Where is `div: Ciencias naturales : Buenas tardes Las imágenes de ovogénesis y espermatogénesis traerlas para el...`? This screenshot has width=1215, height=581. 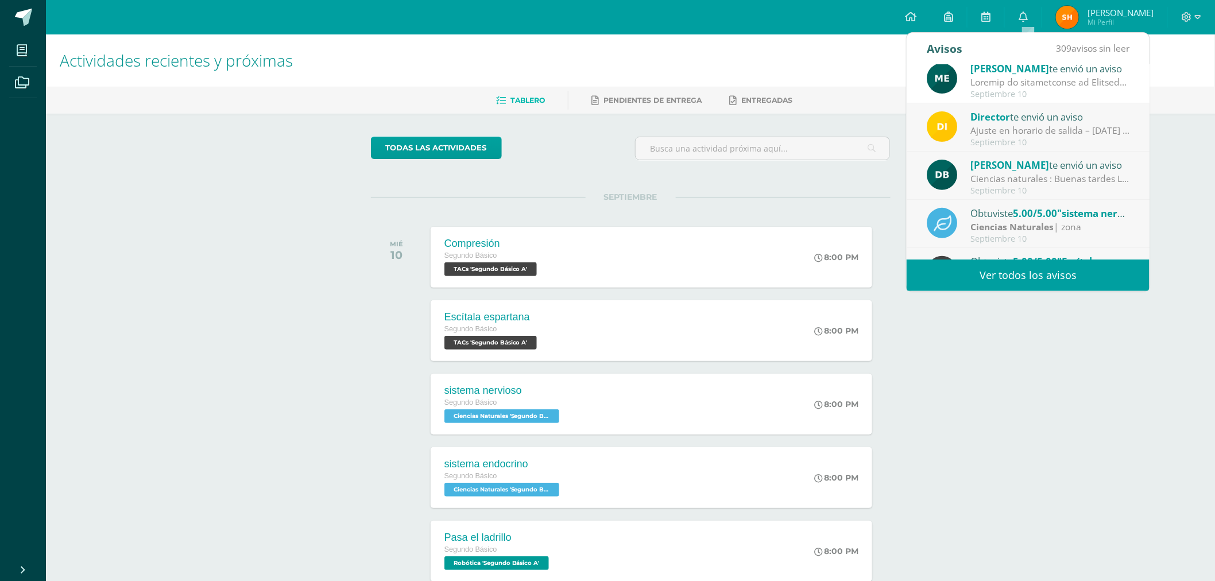
div: Ciencias naturales : Buenas tardes Las imágenes de ovogénesis y espermatogénesis traerlas para el... is located at coordinates (1050, 179).